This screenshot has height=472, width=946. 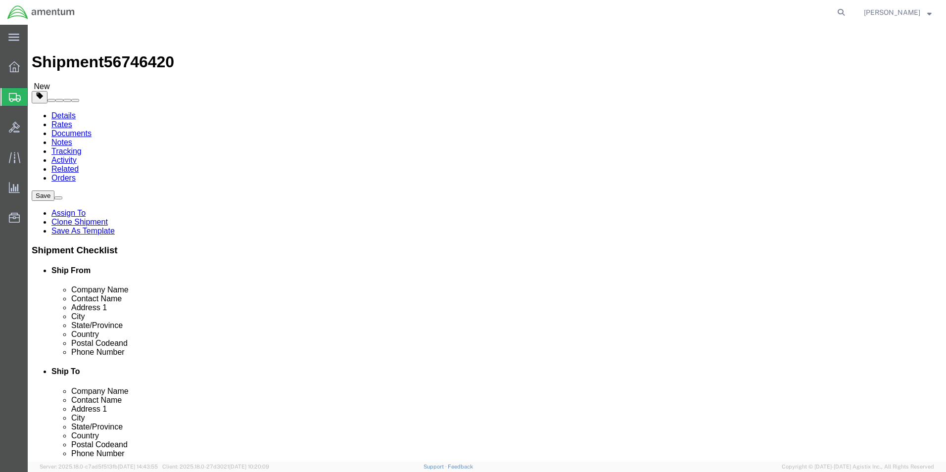 What do you see at coordinates (436, 467) in the screenshot?
I see `a: Support` at bounding box center [436, 467].